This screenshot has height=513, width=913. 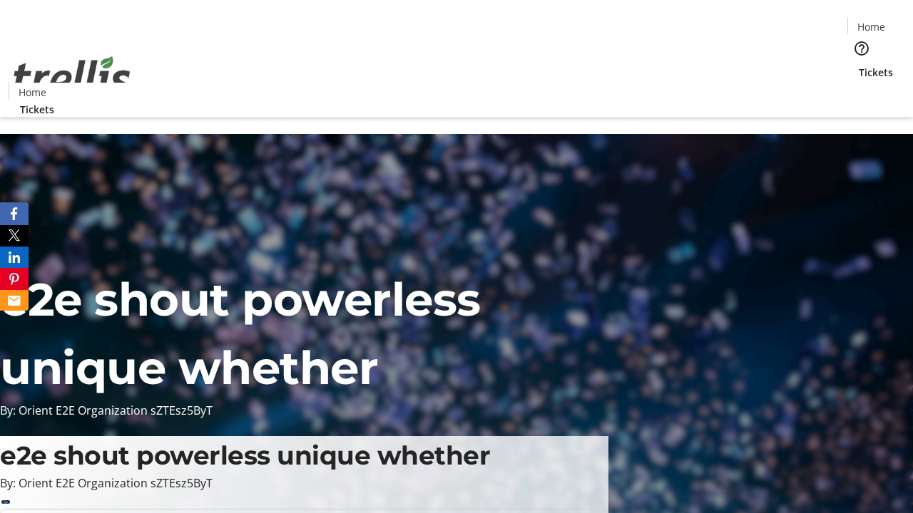 What do you see at coordinates (861, 94) in the screenshot?
I see `button: Cart` at bounding box center [861, 94].